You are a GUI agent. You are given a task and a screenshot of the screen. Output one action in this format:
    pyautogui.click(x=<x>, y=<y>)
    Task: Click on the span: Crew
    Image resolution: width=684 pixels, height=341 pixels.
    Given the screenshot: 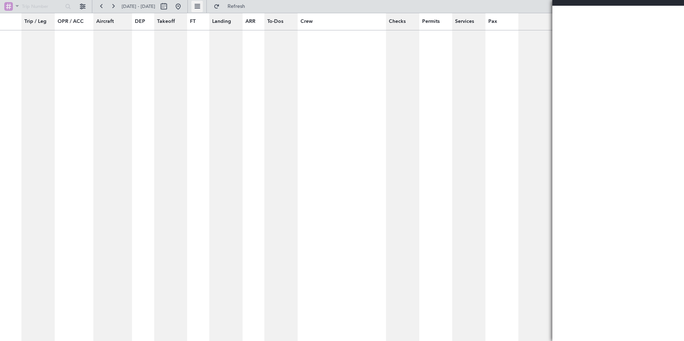 What is the action you would take?
    pyautogui.click(x=307, y=21)
    